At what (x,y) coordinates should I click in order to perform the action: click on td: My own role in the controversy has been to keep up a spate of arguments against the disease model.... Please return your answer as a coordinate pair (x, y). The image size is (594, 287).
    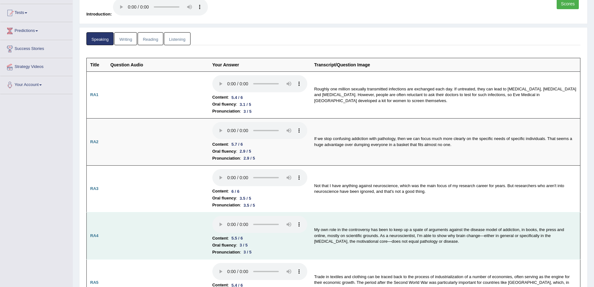
    Looking at the image, I should click on (445, 236).